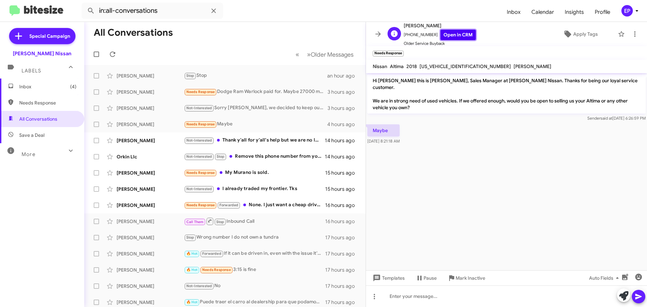 The height and width of the screenshot is (307, 647). Describe the element at coordinates (343, 157) in the screenshot. I see `div: 14 hours ago` at that location.